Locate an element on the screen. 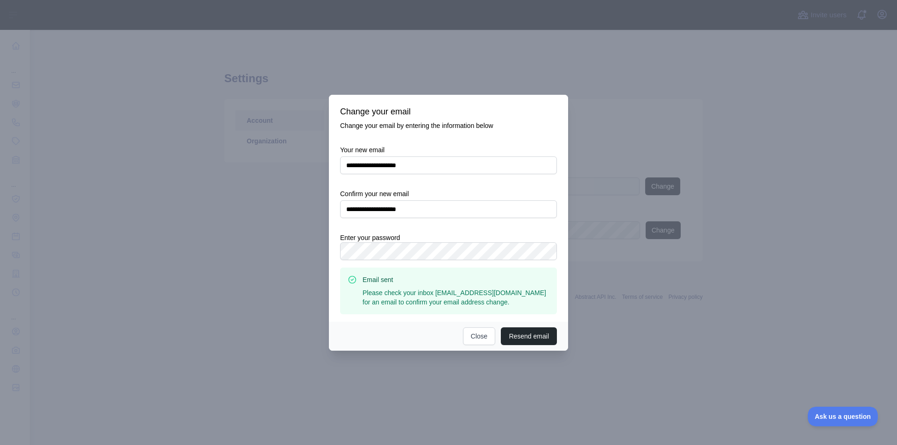 Image resolution: width=897 pixels, height=445 pixels. h3: Change your email is located at coordinates (448, 112).